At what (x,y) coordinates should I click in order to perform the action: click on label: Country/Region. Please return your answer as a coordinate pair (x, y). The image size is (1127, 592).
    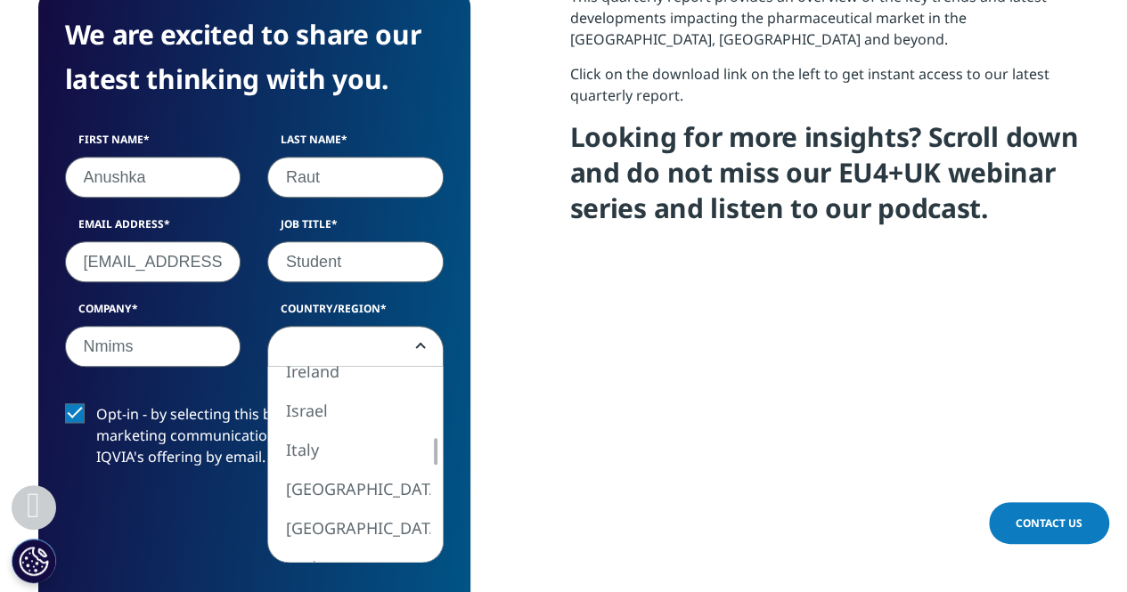
    Looking at the image, I should click on (355, 314).